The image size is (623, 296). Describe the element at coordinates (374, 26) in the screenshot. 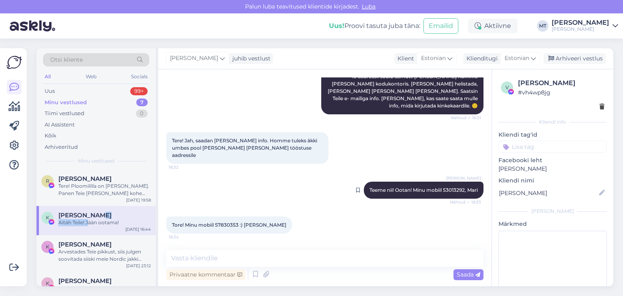

I see `div: Proovi tasuta juba täna:` at that location.